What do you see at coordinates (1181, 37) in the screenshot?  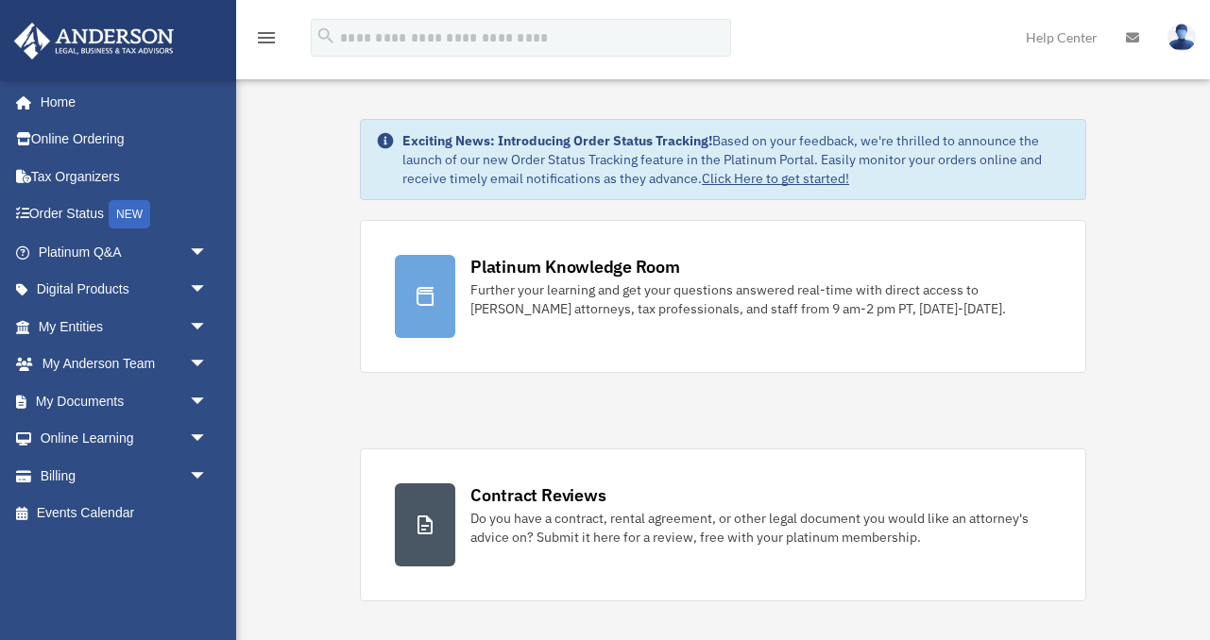 I see `img: User Pic` at bounding box center [1181, 37].